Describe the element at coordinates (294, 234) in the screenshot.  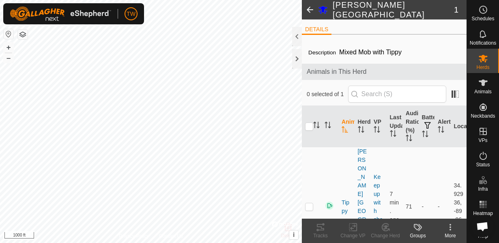
I see `span: i` at that location.